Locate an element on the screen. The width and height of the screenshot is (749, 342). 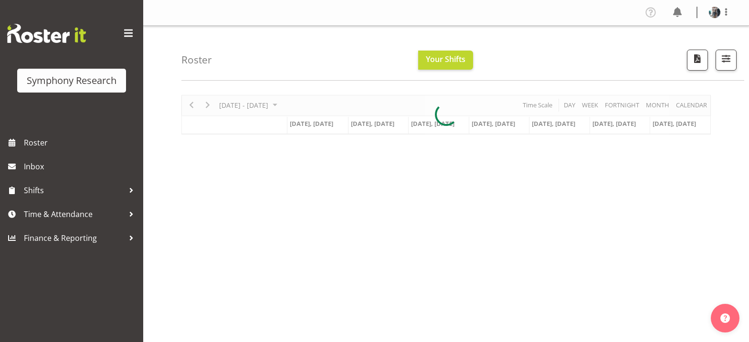
span: Shifts is located at coordinates (74, 191).